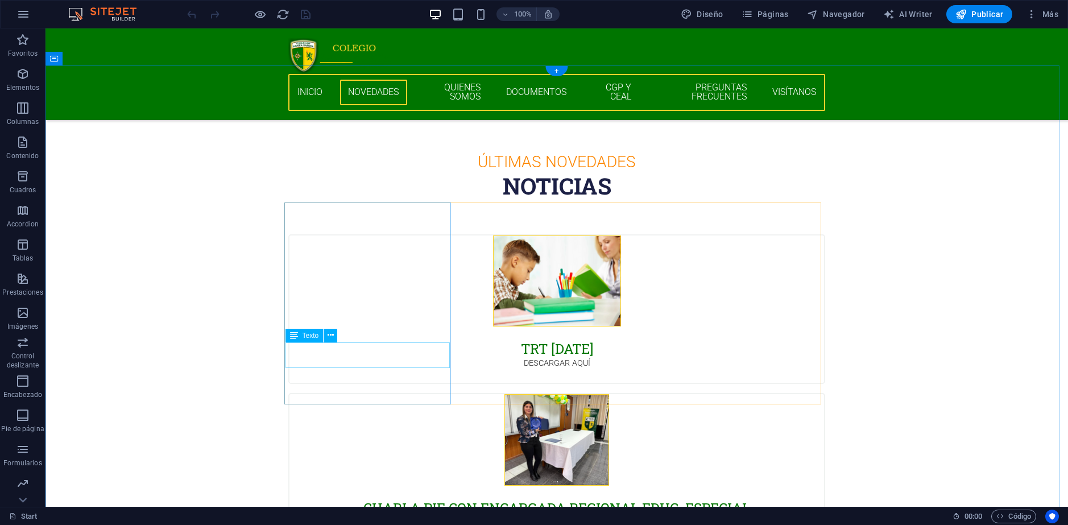 The height and width of the screenshot is (525, 1068). I want to click on span: Texto, so click(310, 335).